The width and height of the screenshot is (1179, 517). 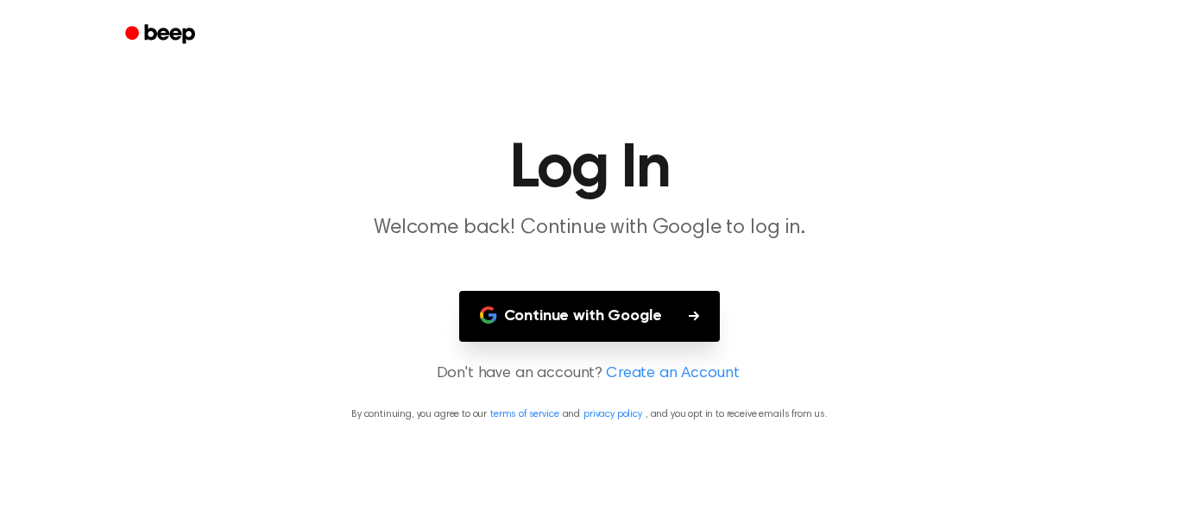 I want to click on a: Beep, so click(x=161, y=35).